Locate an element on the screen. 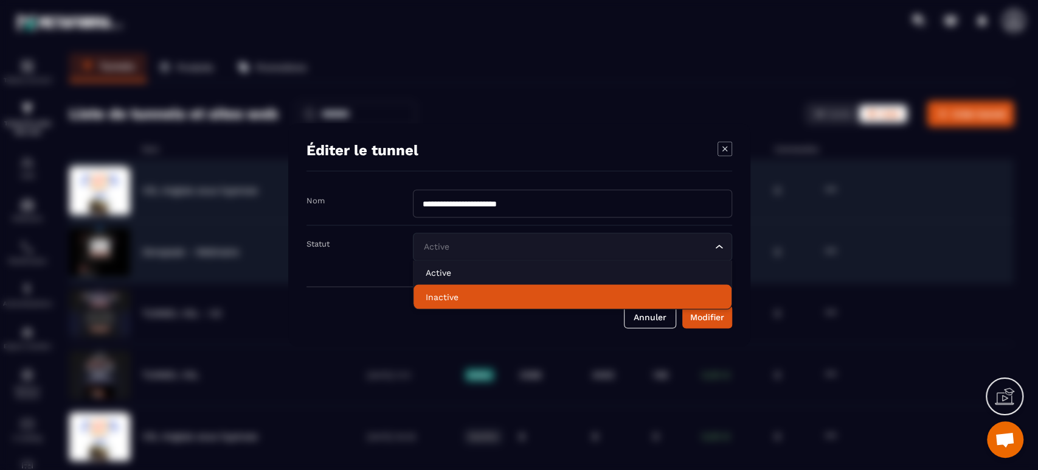 This screenshot has height=470, width=1038. div: Ouvrir le chat is located at coordinates (1006, 439).